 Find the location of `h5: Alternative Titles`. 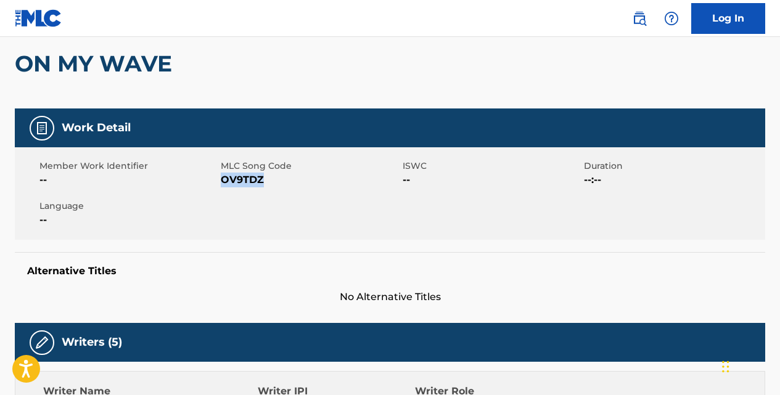

h5: Alternative Titles is located at coordinates (390, 271).